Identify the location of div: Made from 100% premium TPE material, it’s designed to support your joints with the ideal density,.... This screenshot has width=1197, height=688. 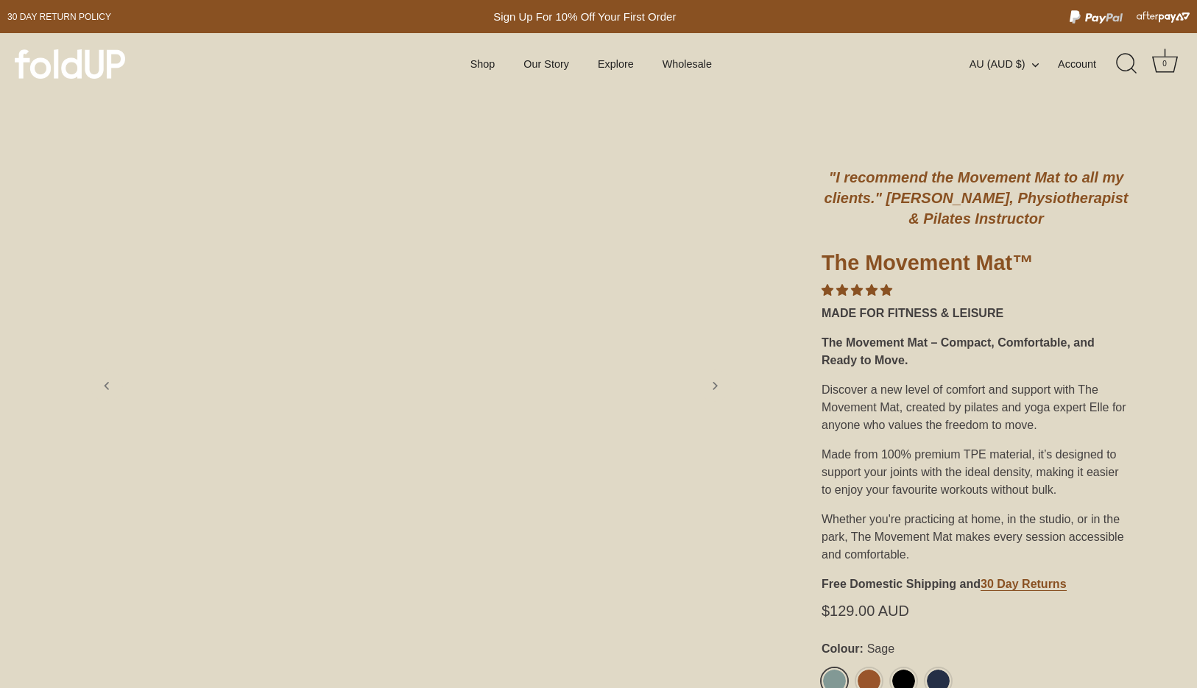
(976, 473).